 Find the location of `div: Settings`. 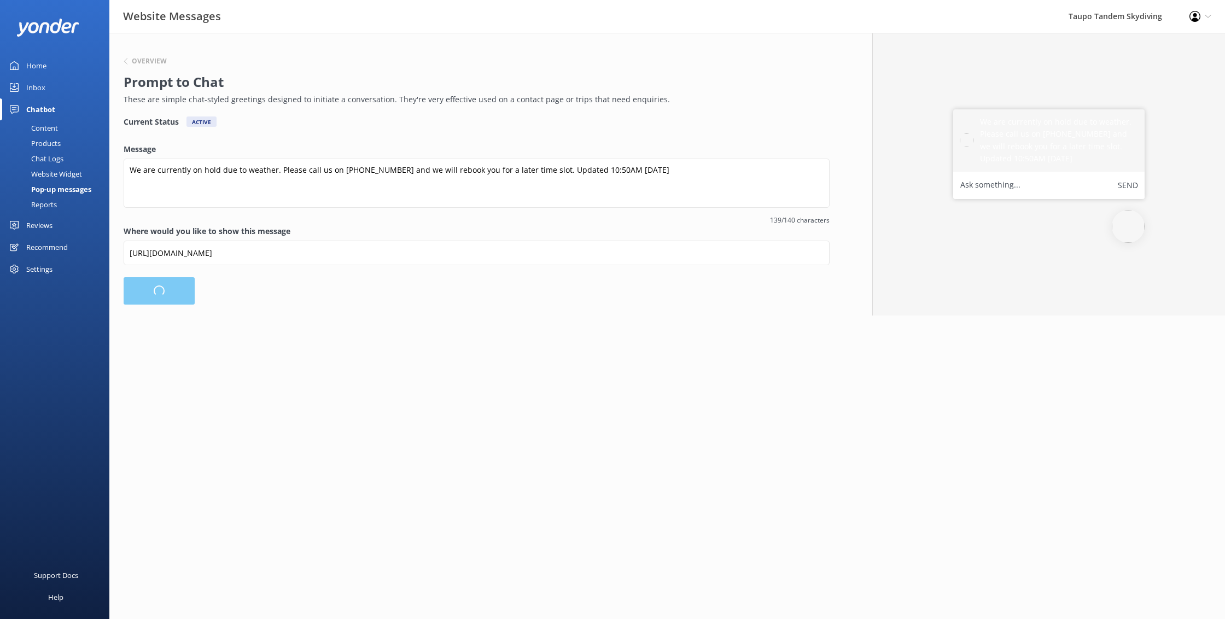

div: Settings is located at coordinates (39, 269).